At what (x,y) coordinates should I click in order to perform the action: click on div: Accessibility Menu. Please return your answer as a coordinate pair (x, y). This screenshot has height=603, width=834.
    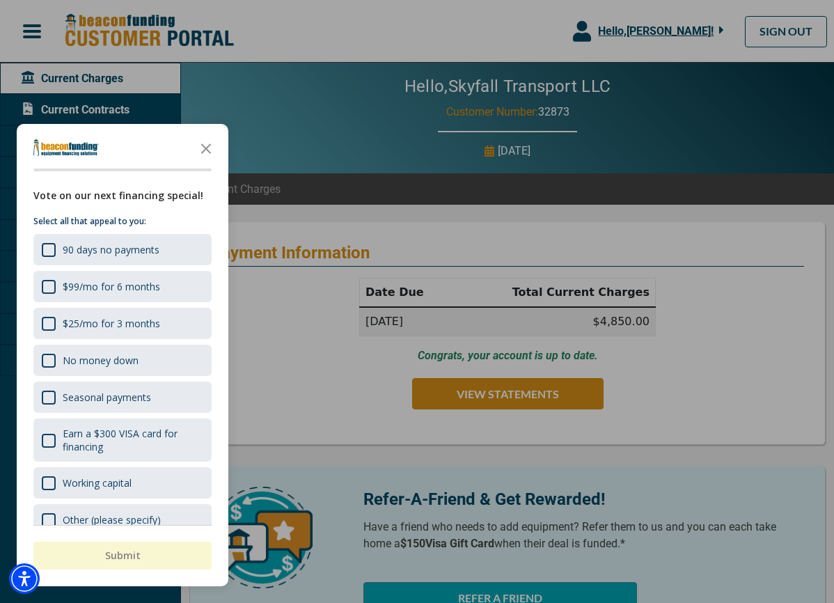
    Looking at the image, I should click on (24, 579).